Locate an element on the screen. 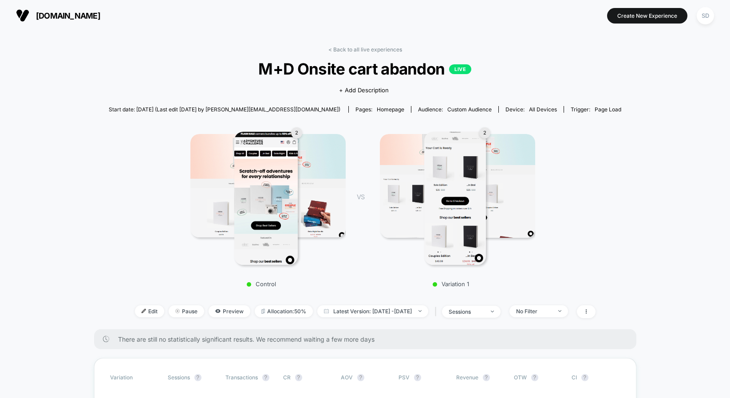 Image resolution: width=730 pixels, height=398 pixels. p: Variation 1 is located at coordinates (451, 284).